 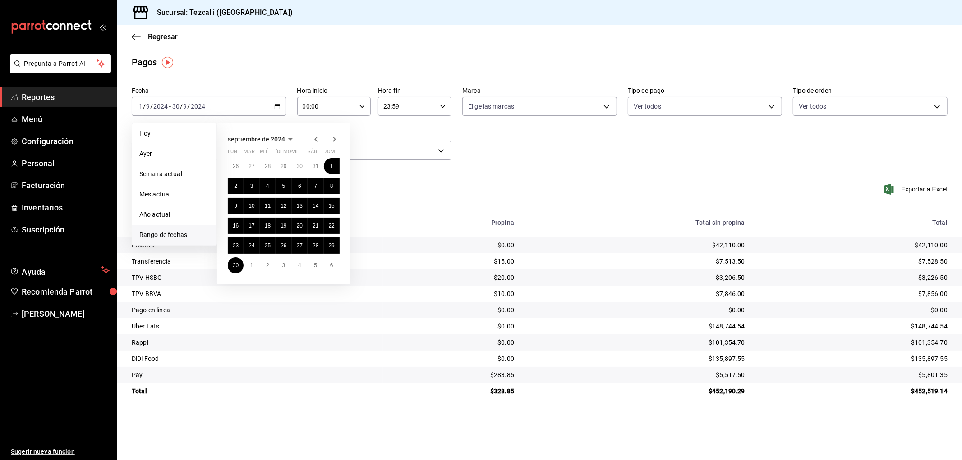 I want to click on abbr: 7 de septiembre de 2024, so click(x=315, y=186).